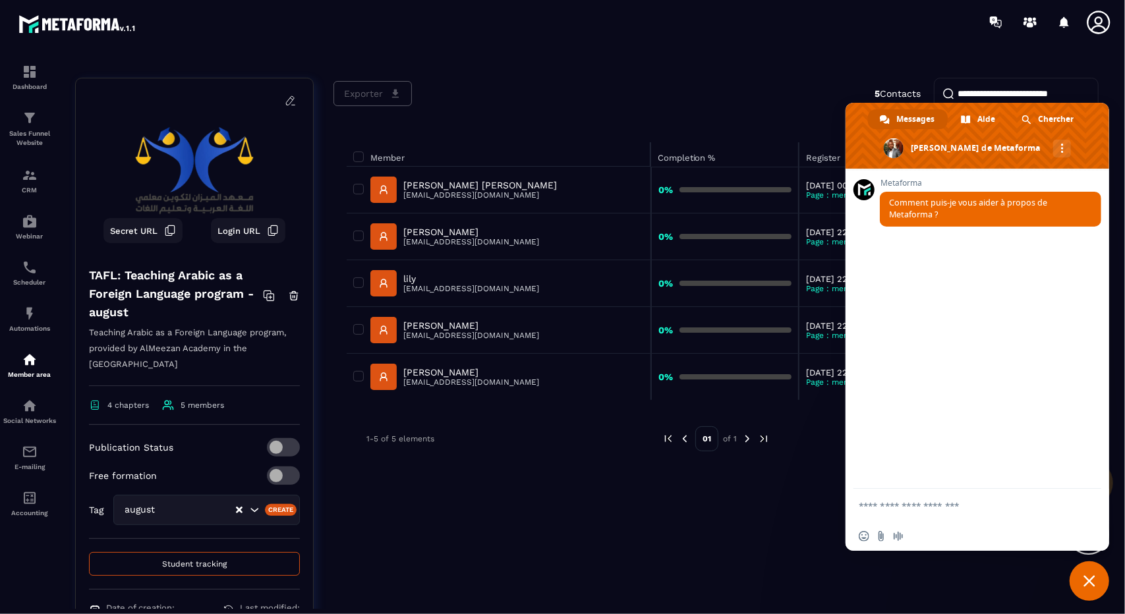  What do you see at coordinates (30, 138) in the screenshot?
I see `p: Sales Funnel Website` at bounding box center [30, 138].